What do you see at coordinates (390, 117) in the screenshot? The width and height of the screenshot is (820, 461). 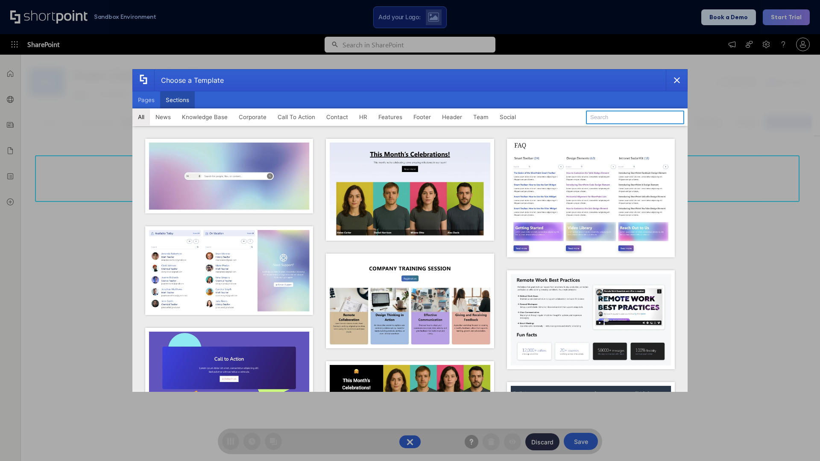 I see `button: Features` at bounding box center [390, 117].